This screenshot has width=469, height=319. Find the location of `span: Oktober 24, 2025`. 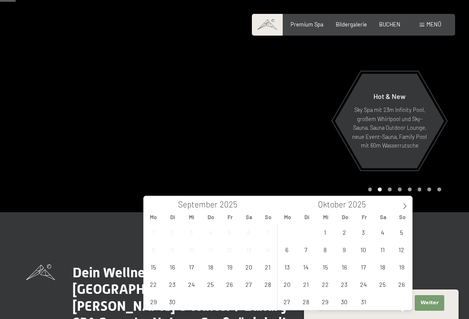

span: Oktober 24, 2025 is located at coordinates (363, 284).